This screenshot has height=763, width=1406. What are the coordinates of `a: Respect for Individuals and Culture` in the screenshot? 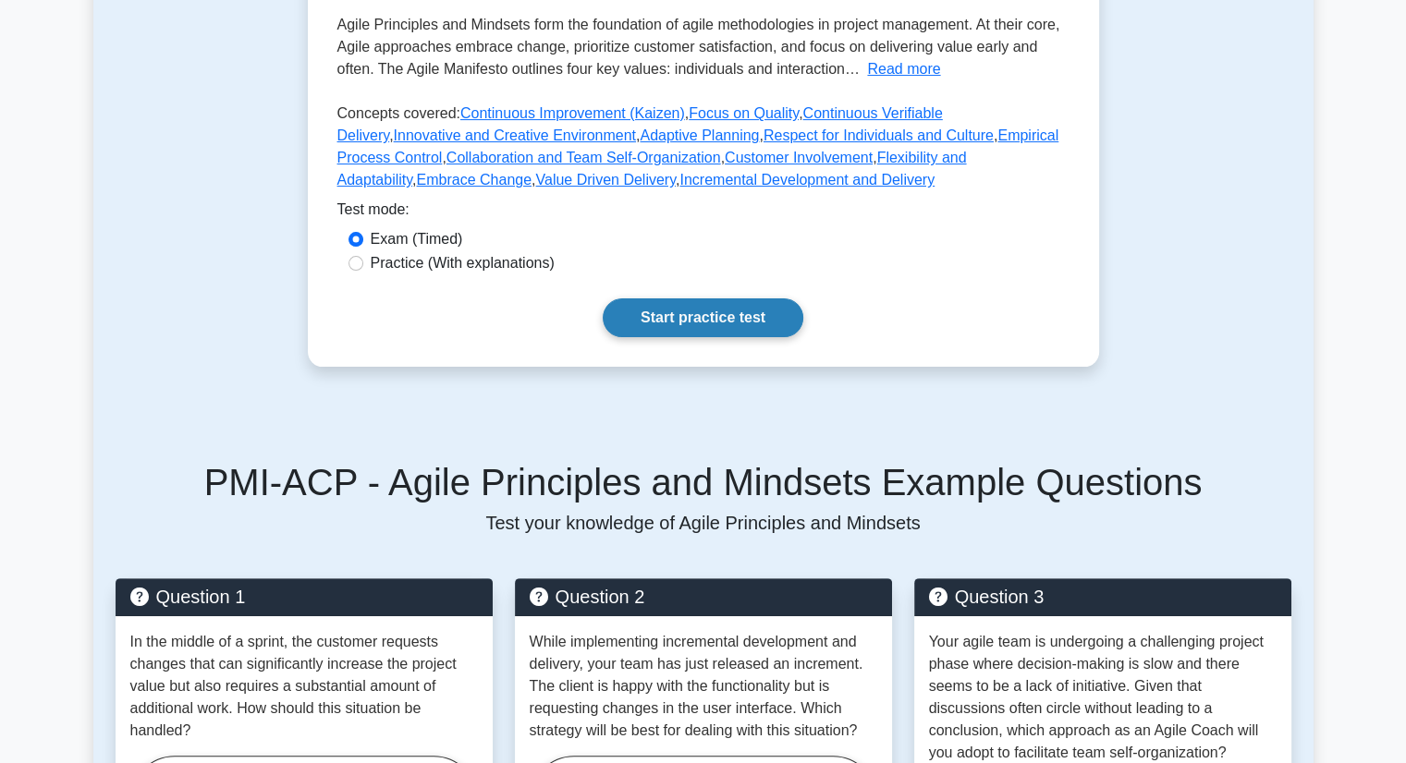 It's located at (878, 135).